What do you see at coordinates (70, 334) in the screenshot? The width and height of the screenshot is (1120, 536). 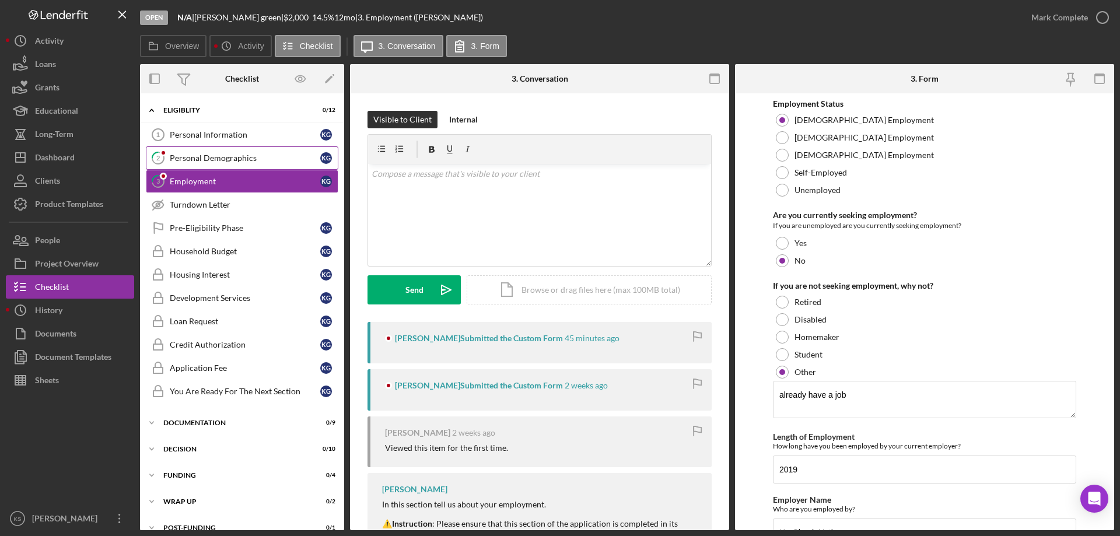 I see `button: Documents` at bounding box center [70, 334].